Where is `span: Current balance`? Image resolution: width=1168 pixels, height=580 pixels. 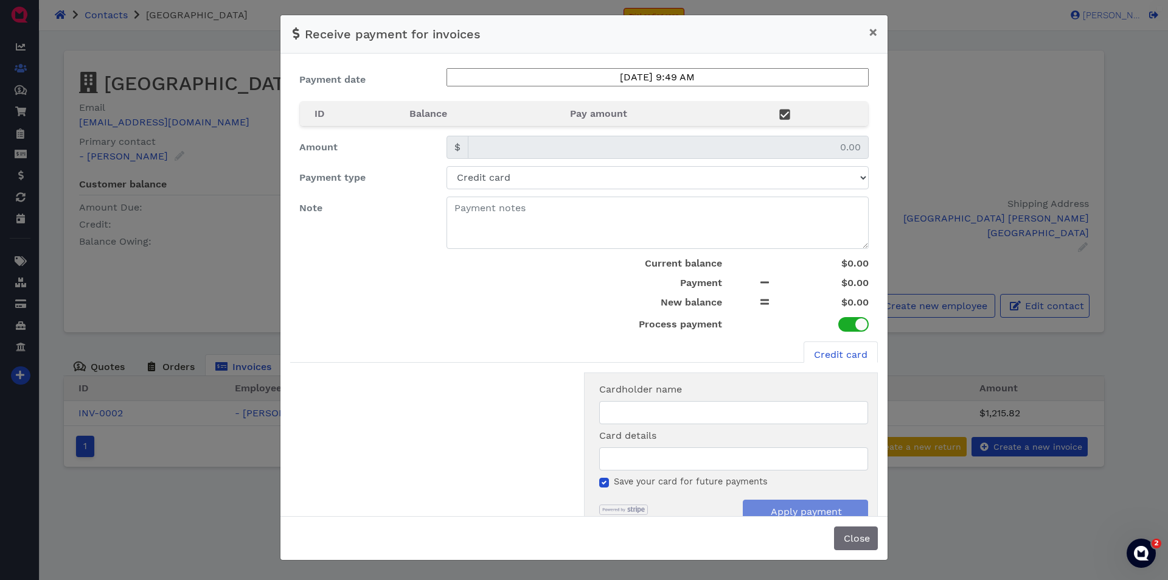
span: Current balance is located at coordinates (683, 263).